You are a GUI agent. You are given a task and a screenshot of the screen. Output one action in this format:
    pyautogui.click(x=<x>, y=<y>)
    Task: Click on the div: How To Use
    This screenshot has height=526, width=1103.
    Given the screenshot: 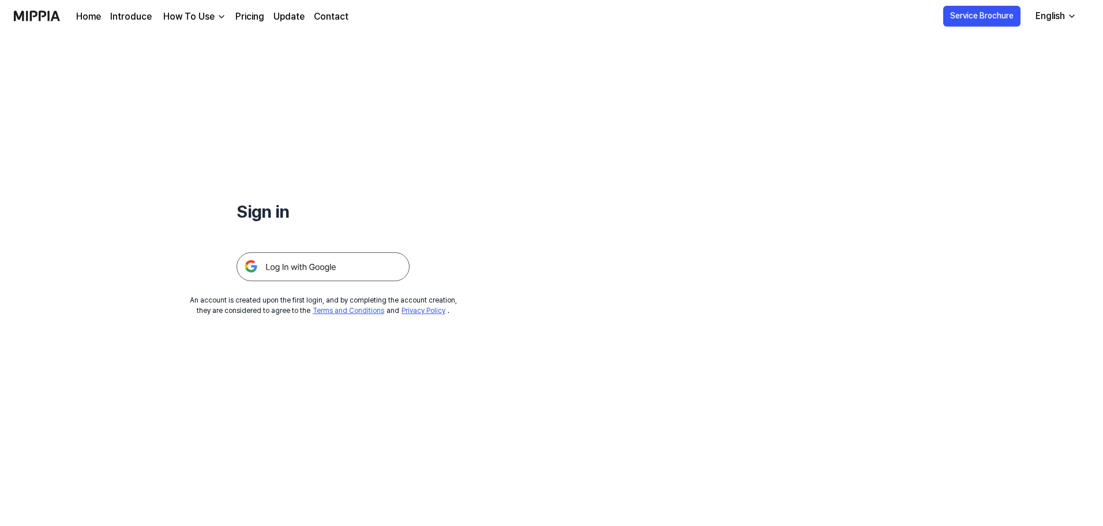 What is the action you would take?
    pyautogui.click(x=189, y=17)
    